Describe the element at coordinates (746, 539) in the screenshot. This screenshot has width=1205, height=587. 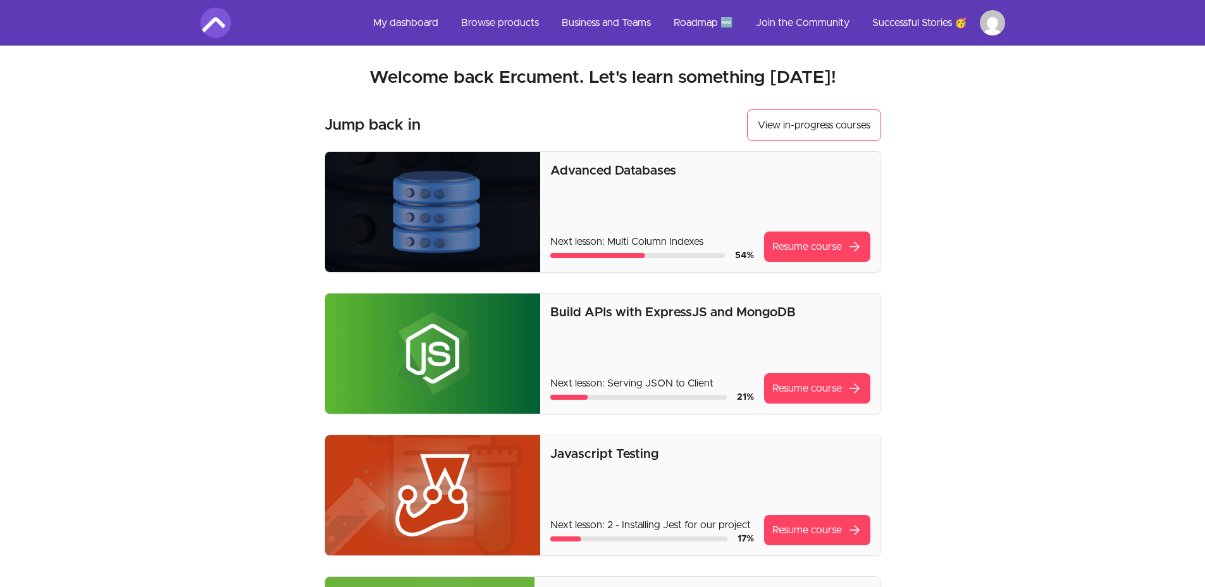
I see `span: 17 %` at that location.